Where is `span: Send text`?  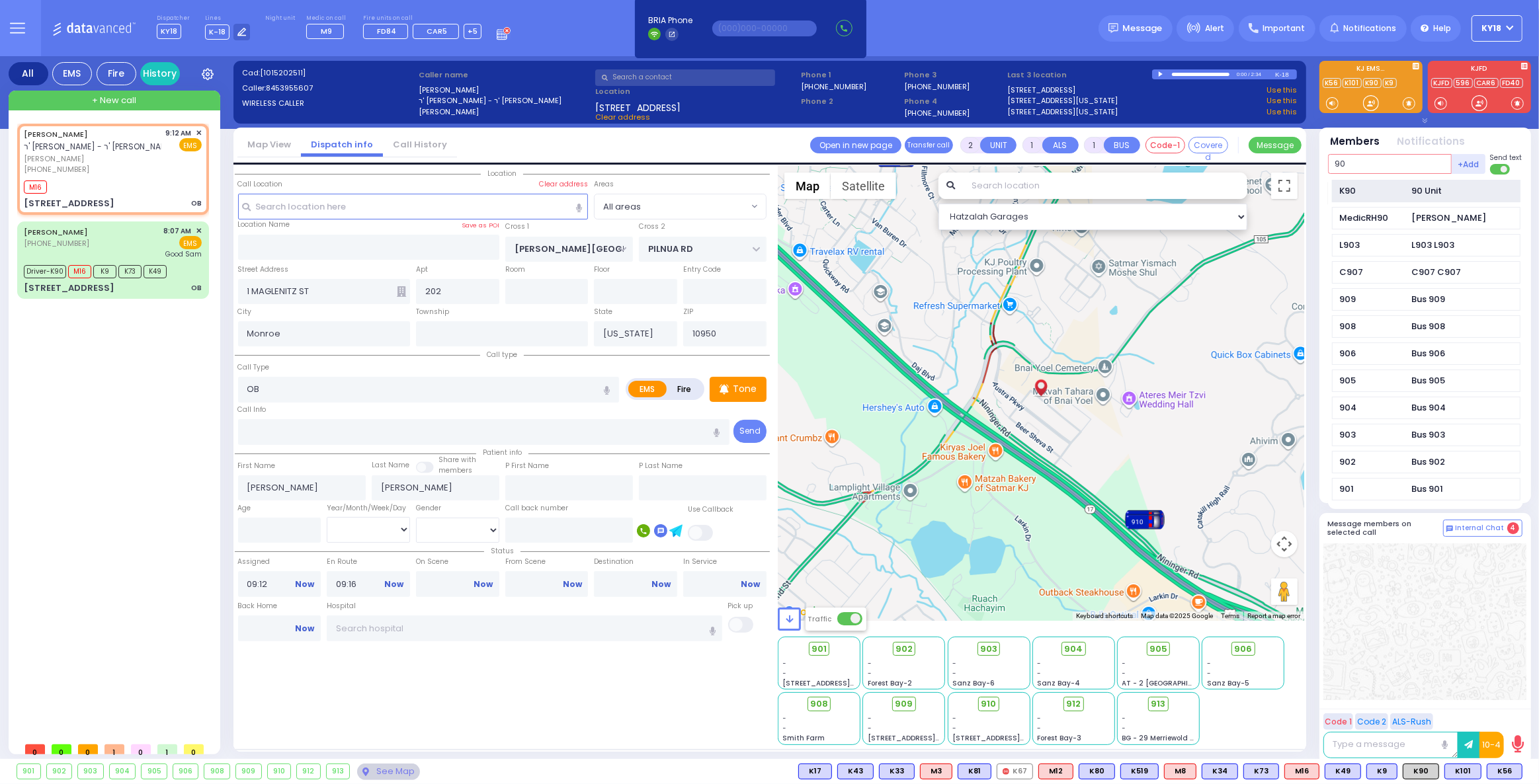
span: Send text is located at coordinates (1506, 157).